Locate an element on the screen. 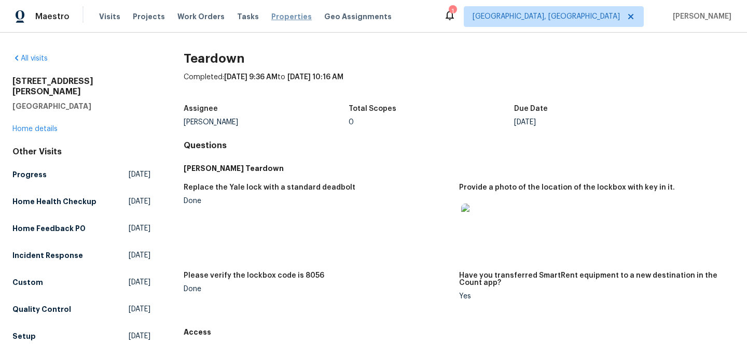 The width and height of the screenshot is (747, 345). h5: Setup is located at coordinates (24, 337).